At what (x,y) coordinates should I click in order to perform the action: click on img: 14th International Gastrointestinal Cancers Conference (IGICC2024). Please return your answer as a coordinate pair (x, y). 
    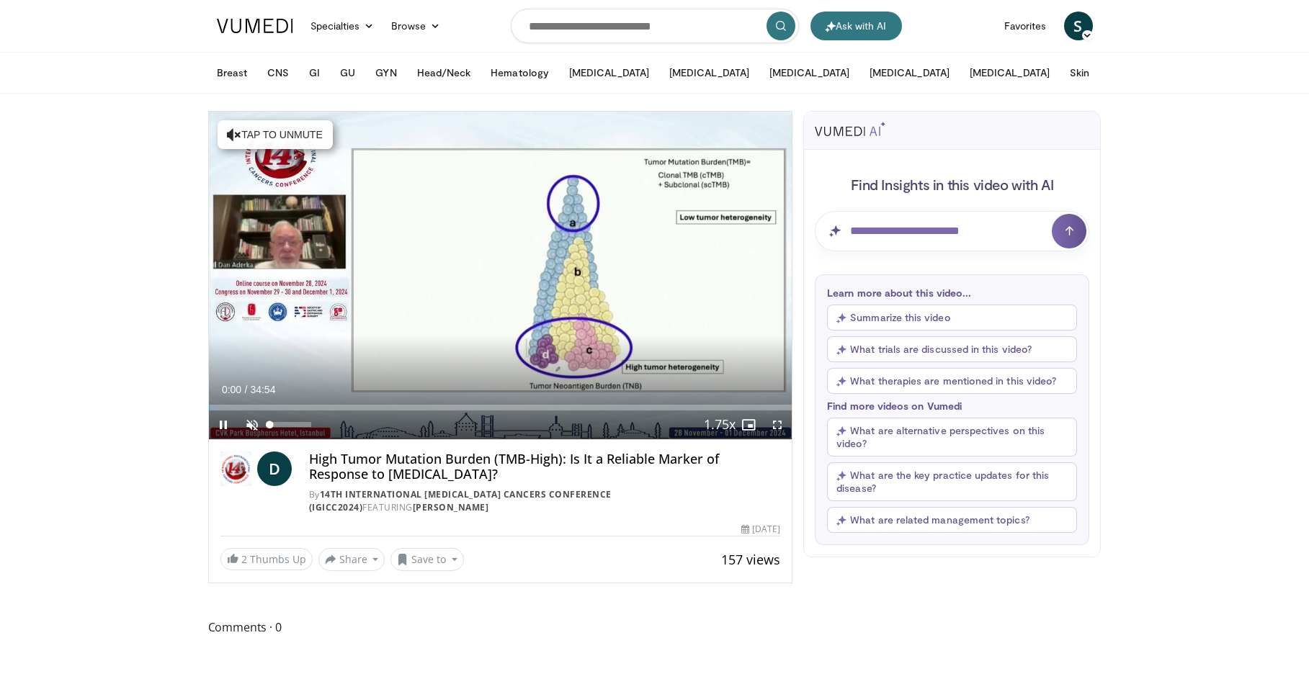
    Looking at the image, I should click on (236, 469).